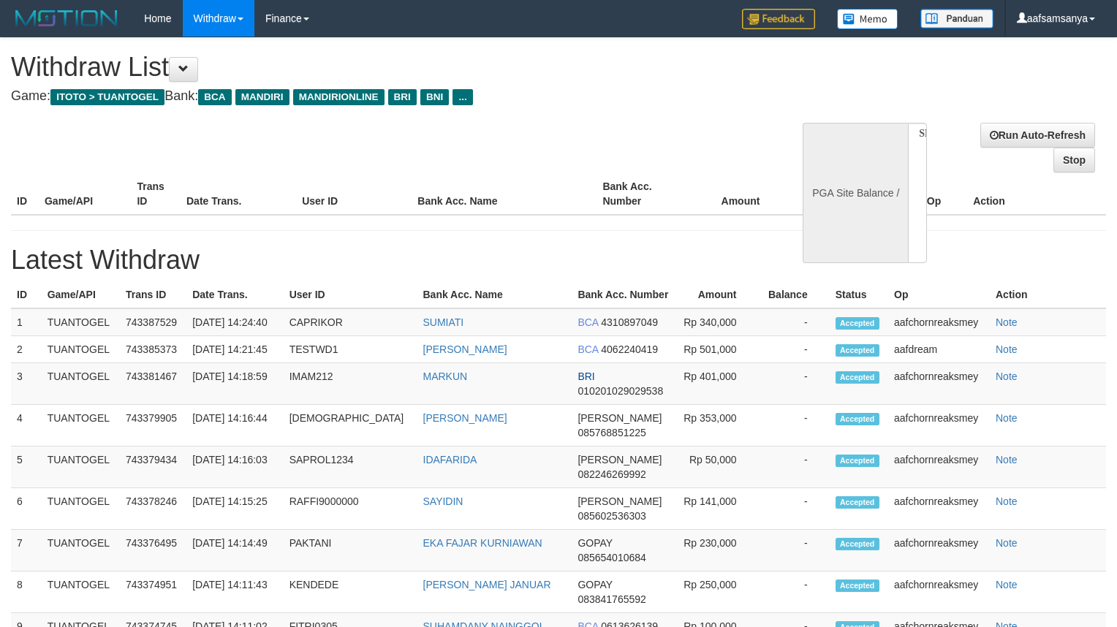 Image resolution: width=1117 pixels, height=627 pixels. What do you see at coordinates (450, 460) in the screenshot?
I see `a: IDAFARIDA` at bounding box center [450, 460].